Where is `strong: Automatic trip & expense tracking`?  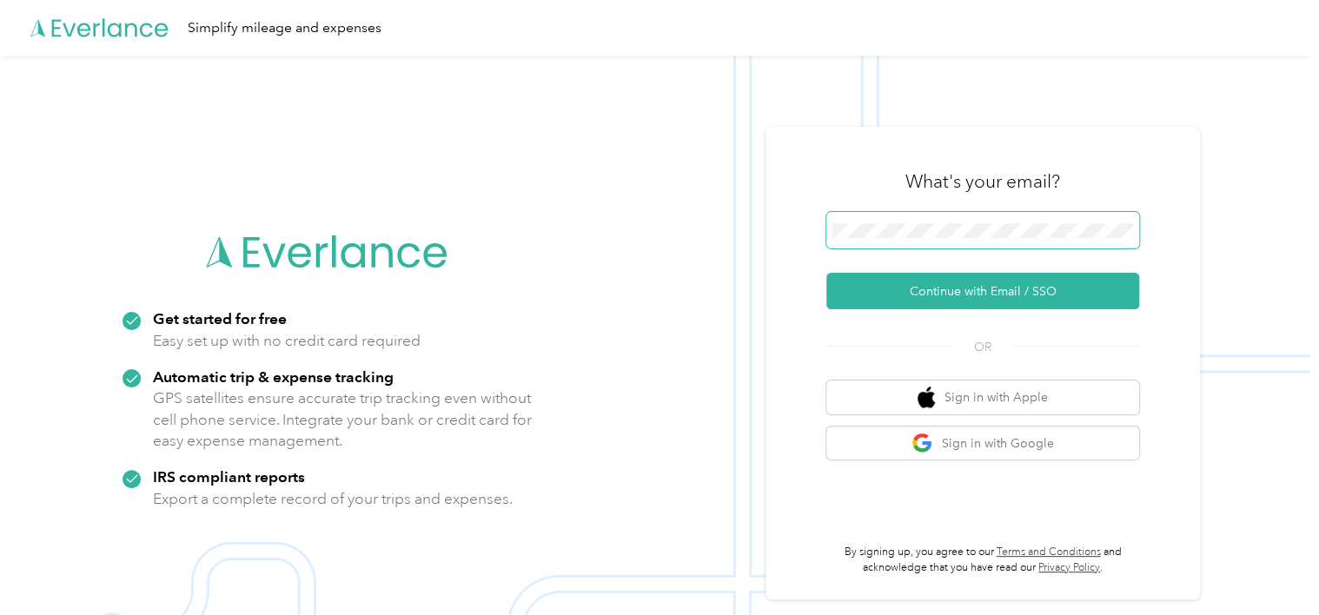 strong: Automatic trip & expense tracking is located at coordinates (273, 376).